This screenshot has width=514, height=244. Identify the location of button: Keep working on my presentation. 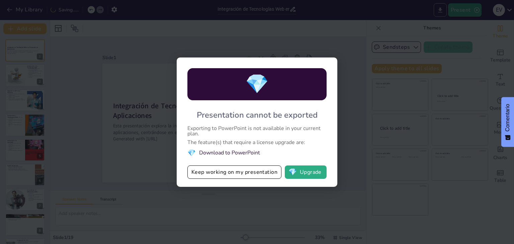
(234, 172).